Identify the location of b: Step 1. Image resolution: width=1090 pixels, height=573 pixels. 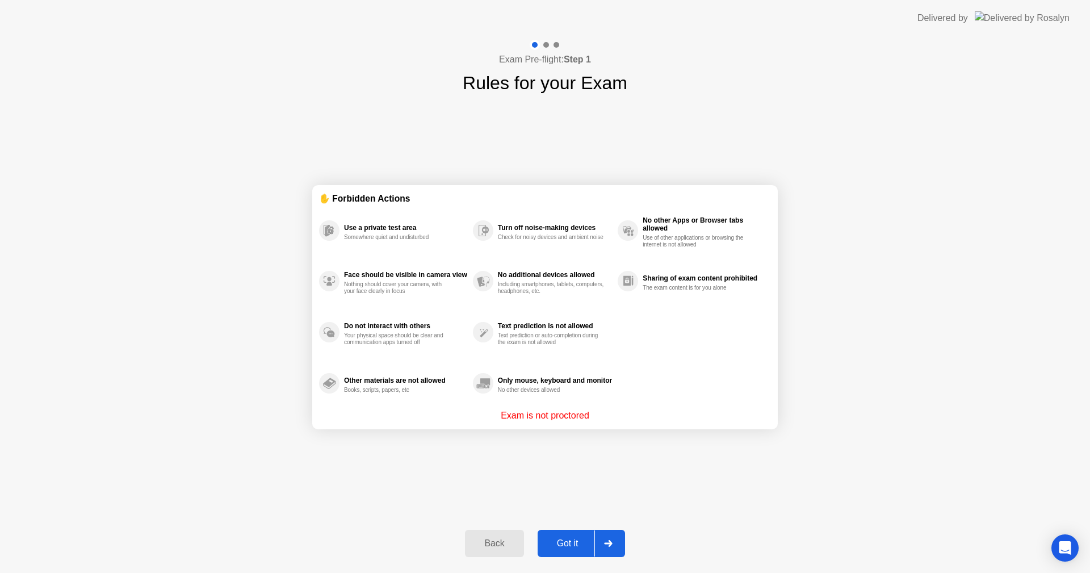
(577, 59).